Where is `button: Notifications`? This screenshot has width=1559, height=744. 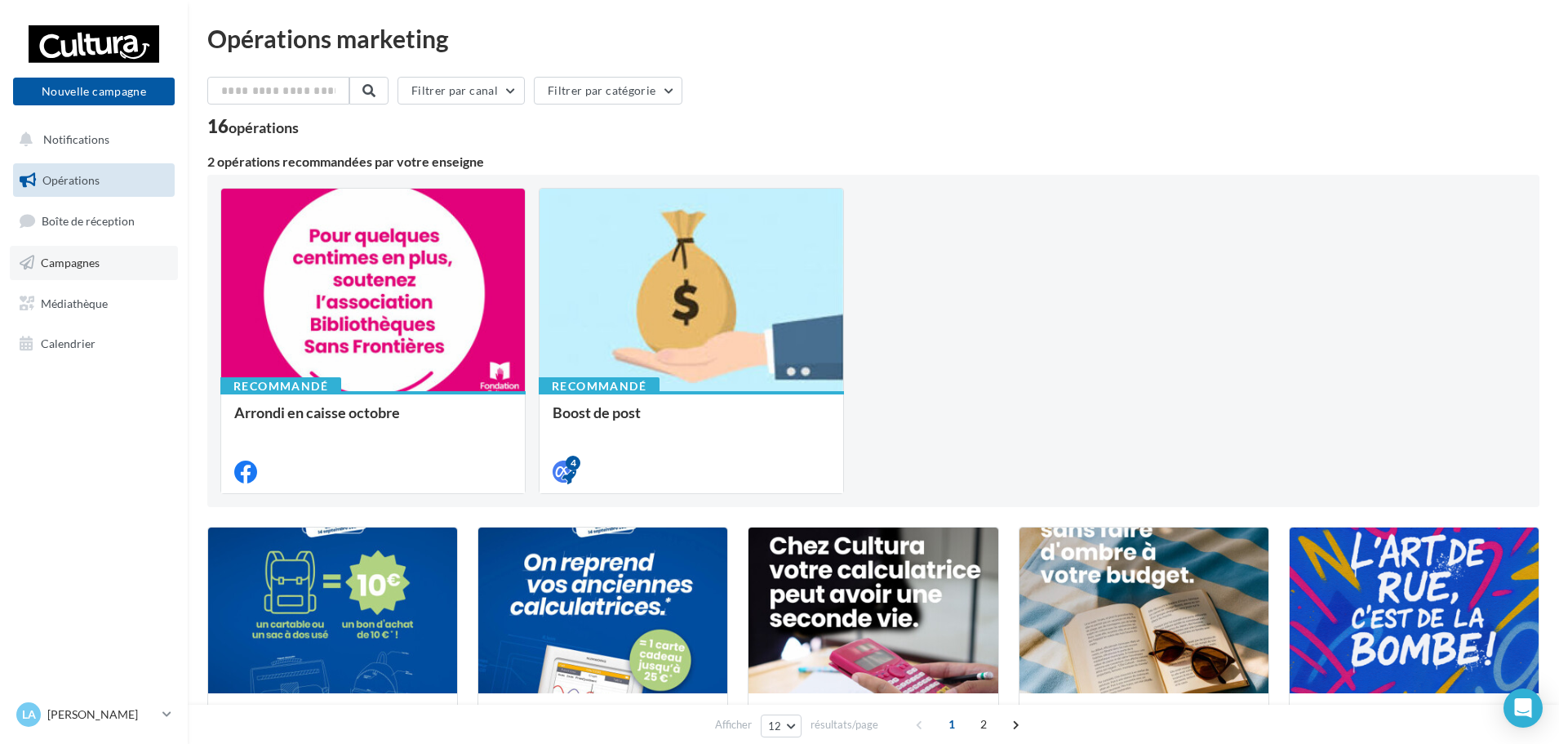
button: Notifications is located at coordinates (91, 140).